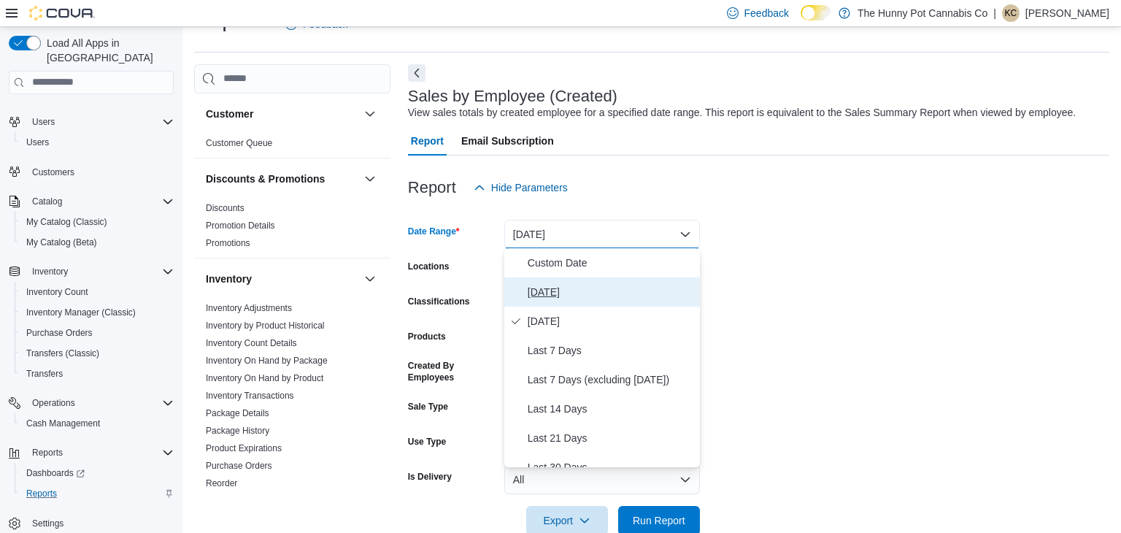  I want to click on a: Customers, so click(53, 172).